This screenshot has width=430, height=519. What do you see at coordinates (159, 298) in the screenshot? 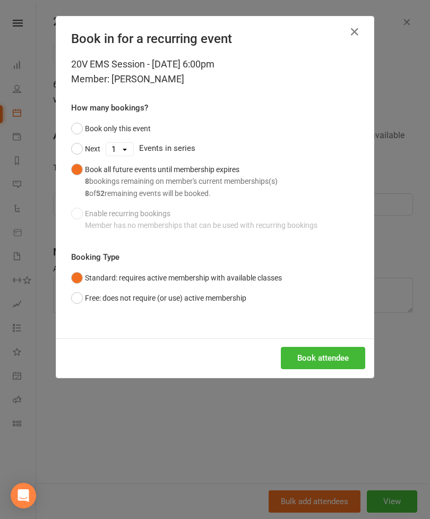
I see `button: Free: does not require (or use) active membership` at bounding box center [159, 298].